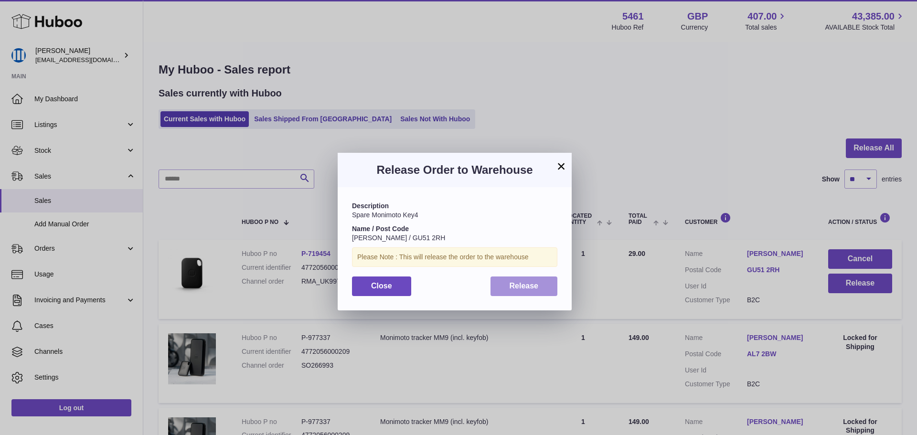 Image resolution: width=917 pixels, height=435 pixels. I want to click on span: Close, so click(382, 286).